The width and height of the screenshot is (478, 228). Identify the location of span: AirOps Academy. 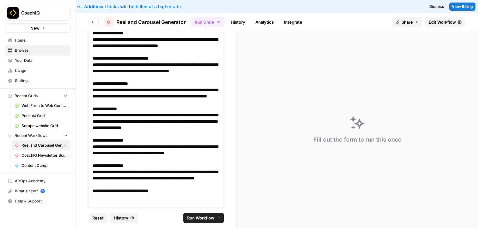
(41, 181).